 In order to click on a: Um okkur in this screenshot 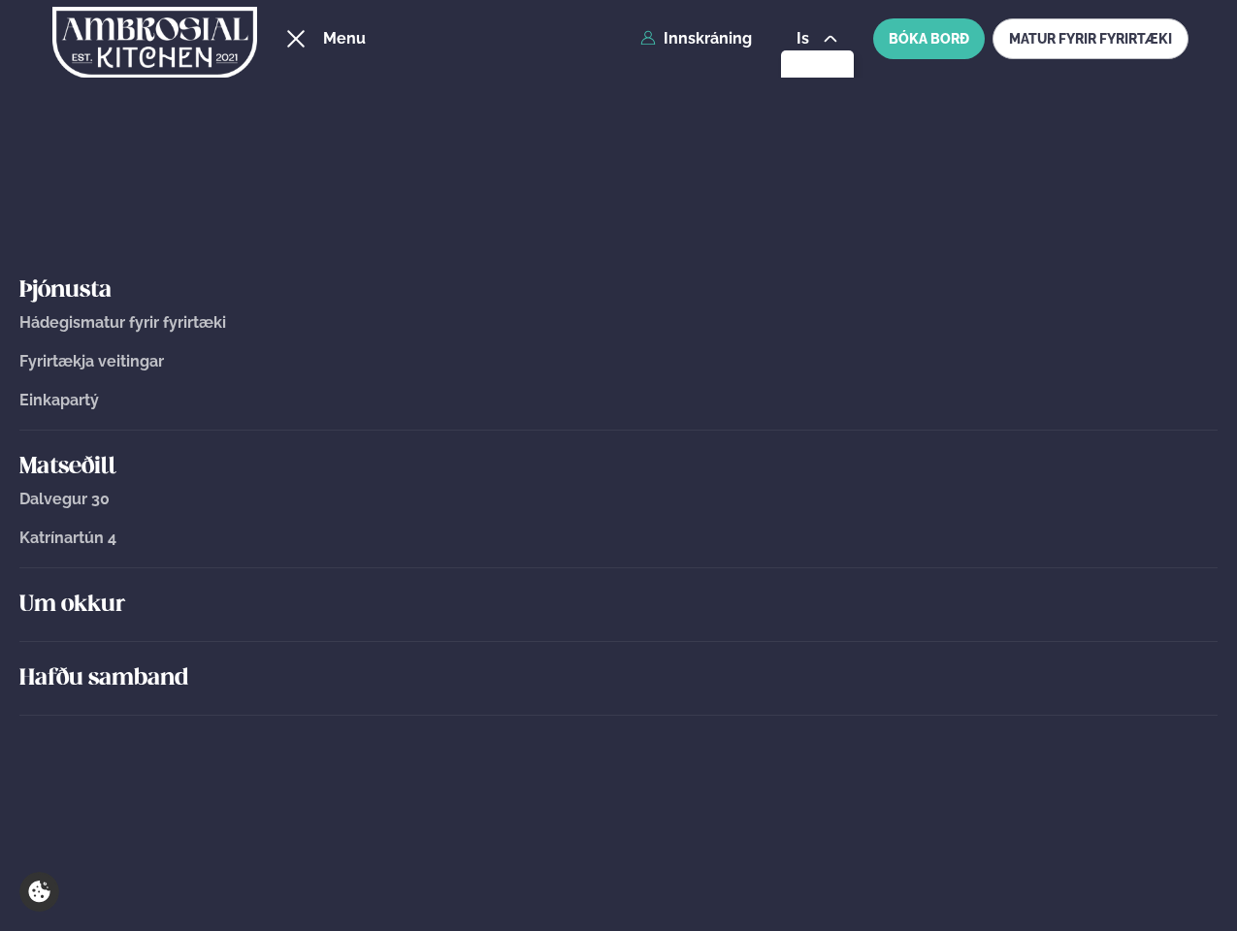, I will do `click(618, 605)`.